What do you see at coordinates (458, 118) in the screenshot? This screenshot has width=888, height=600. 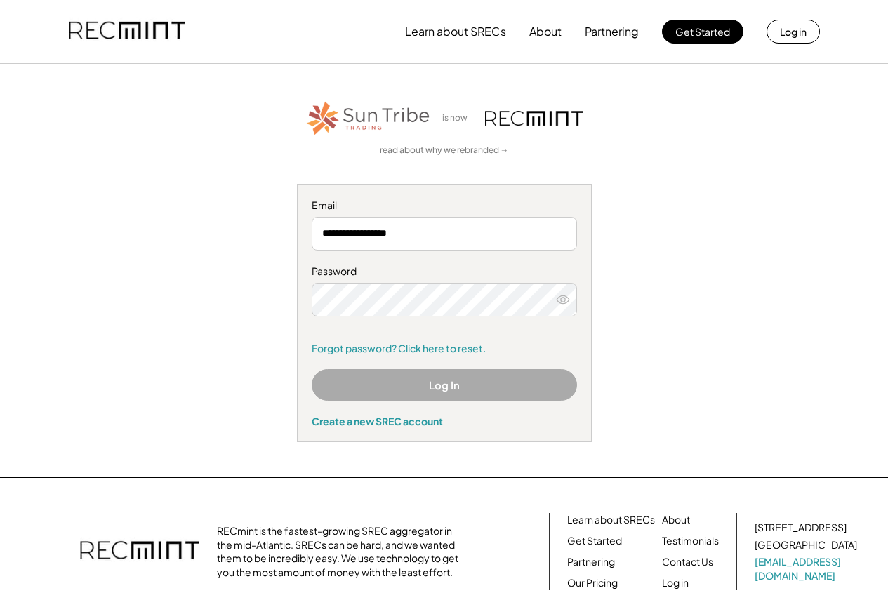 I see `div: is now` at bounding box center [458, 118].